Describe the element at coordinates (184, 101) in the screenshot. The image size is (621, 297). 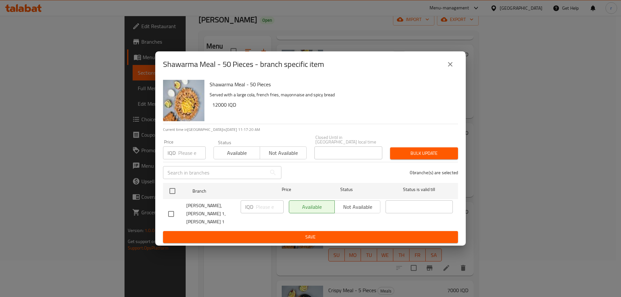
I see `img: Shawarma Meal - 50 Pieces` at that location.